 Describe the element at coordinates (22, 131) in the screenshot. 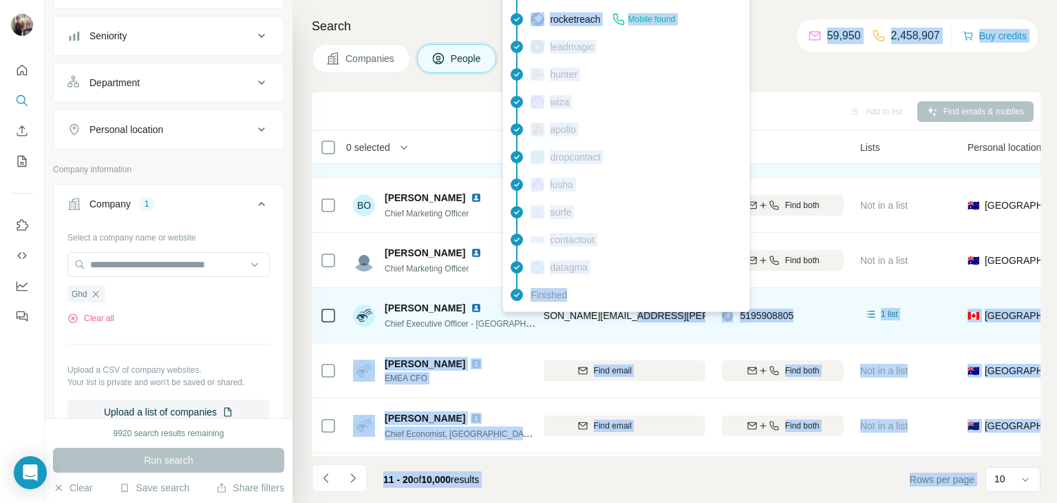

I see `button: Enrich CSV` at that location.